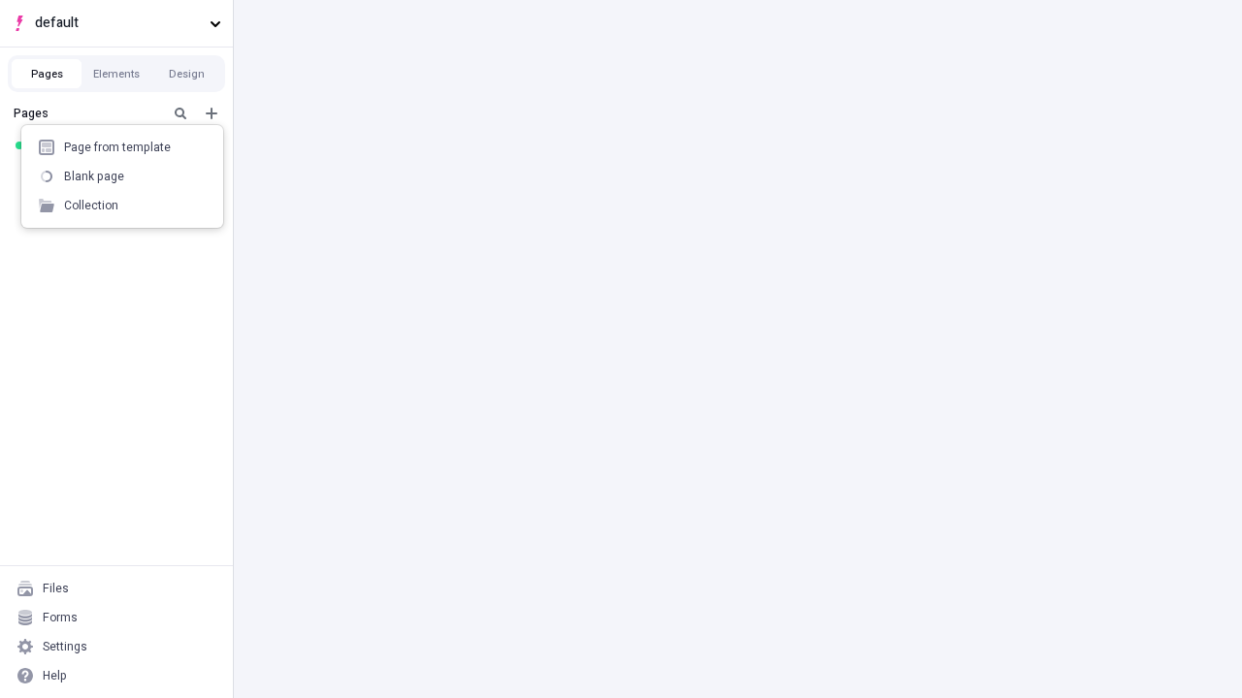 This screenshot has width=1242, height=698. I want to click on button: Elements, so click(116, 74).